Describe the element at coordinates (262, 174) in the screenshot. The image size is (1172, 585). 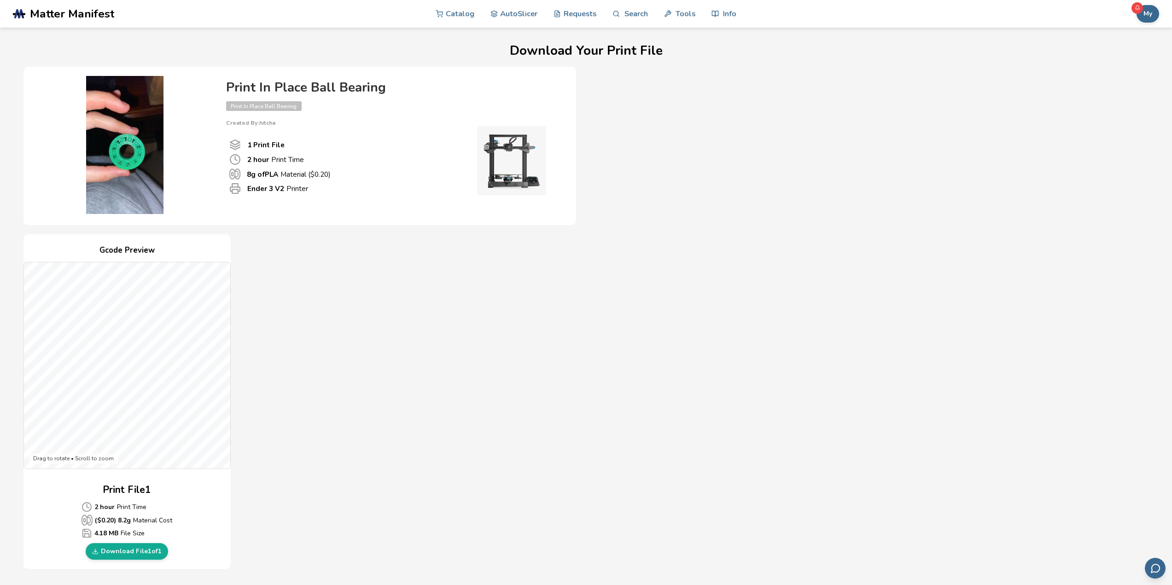
I see `b: 8 g of PLA` at that location.